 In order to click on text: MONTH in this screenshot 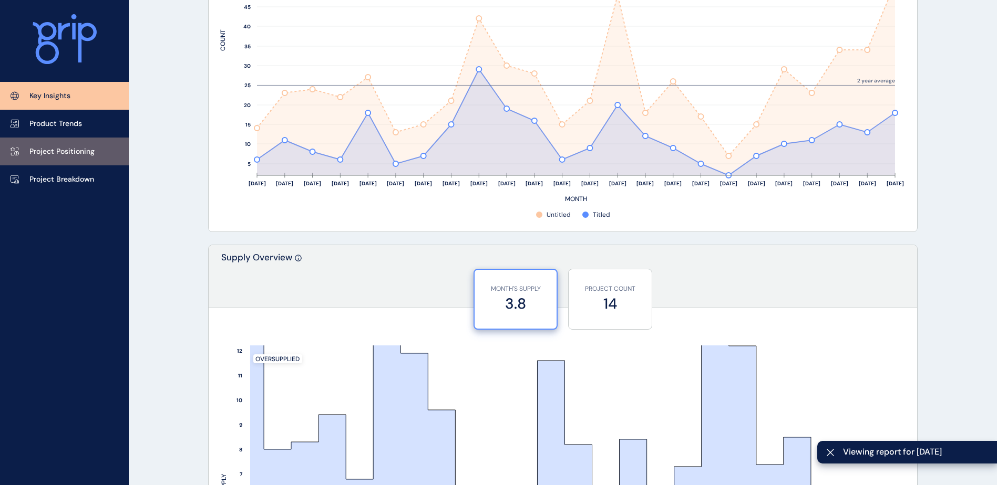, I will do `click(576, 199)`.